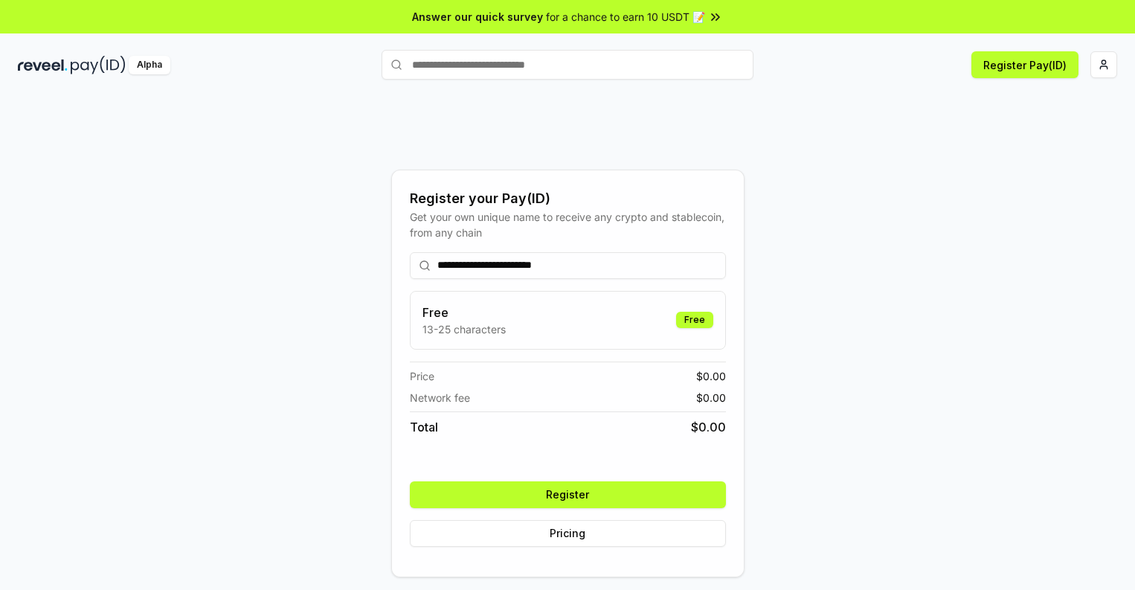  What do you see at coordinates (568, 225) in the screenshot?
I see `div: Get your own unique name to receive any crypto and stablecoin, from any chain` at bounding box center [568, 225].